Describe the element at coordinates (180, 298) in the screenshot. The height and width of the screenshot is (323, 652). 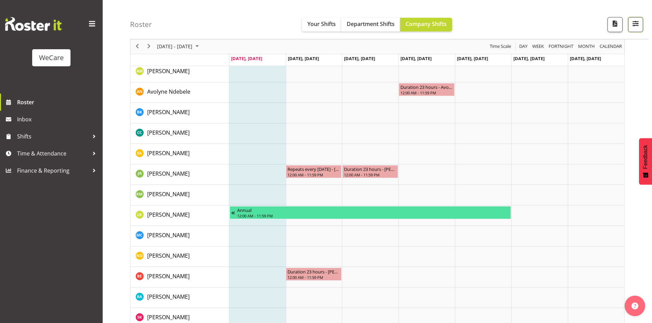
I see `td: Rachna Anderson resource` at that location.